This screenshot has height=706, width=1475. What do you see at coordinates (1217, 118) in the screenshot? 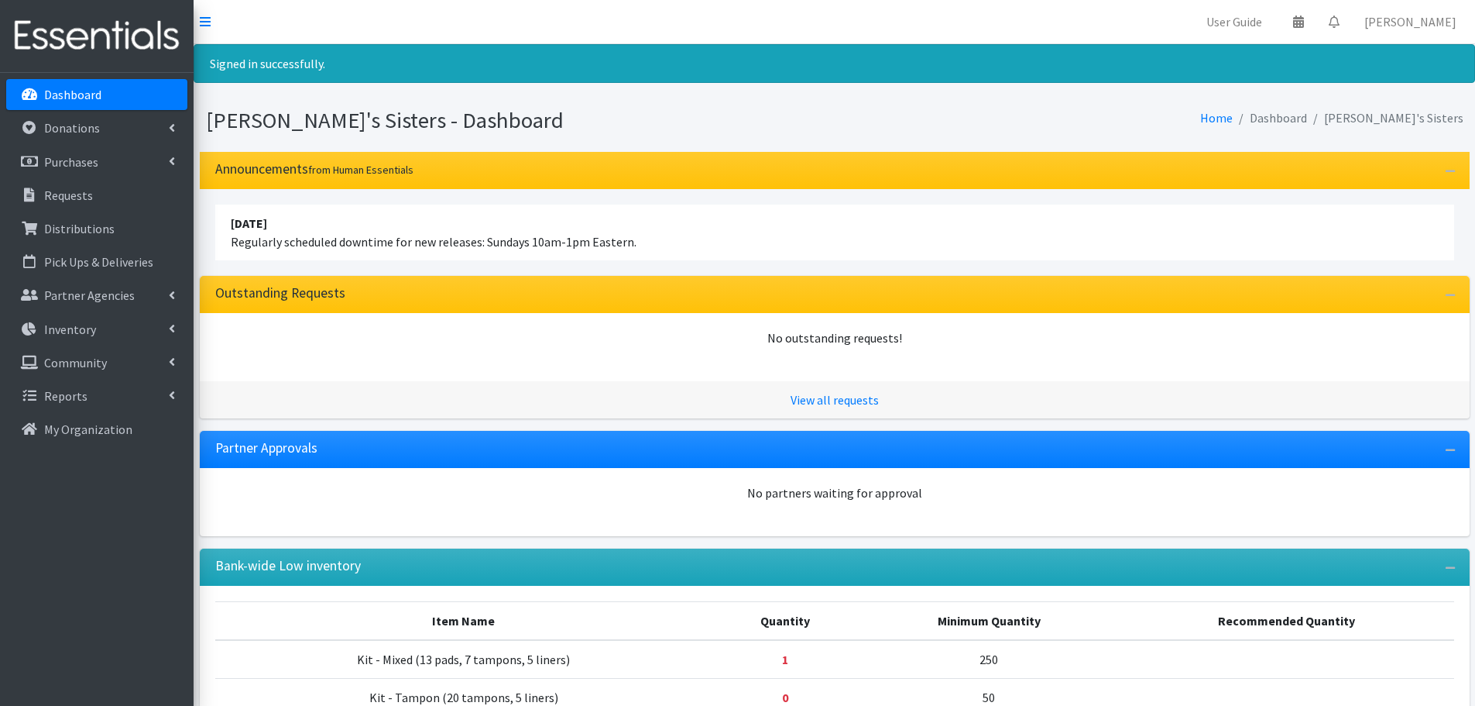
I see `a: Home` at bounding box center [1217, 118].